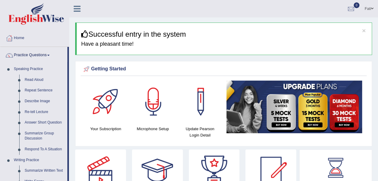  What do you see at coordinates (357, 5) in the screenshot?
I see `span: 0` at bounding box center [357, 5].